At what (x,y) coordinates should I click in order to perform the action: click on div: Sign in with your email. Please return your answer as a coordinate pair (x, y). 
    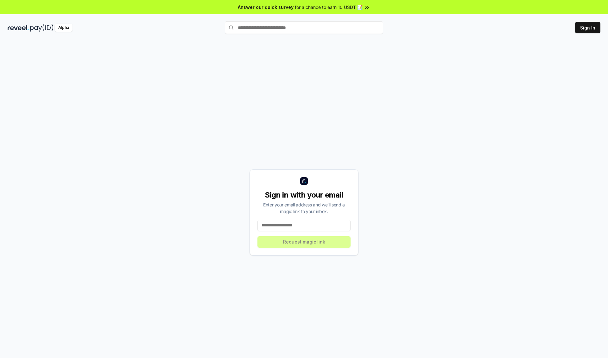
    Looking at the image, I should click on (304, 195).